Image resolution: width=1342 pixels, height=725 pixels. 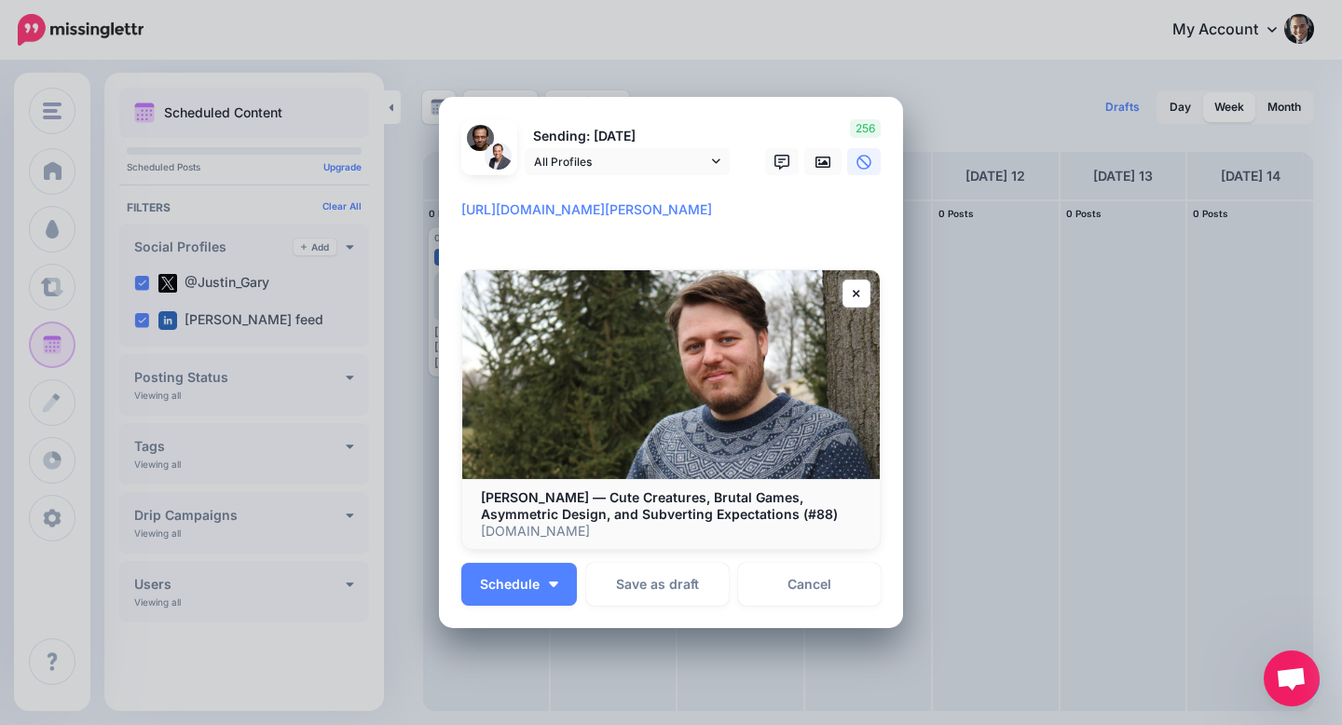 What do you see at coordinates (519, 584) in the screenshot?
I see `button: Schedule` at bounding box center [519, 584].